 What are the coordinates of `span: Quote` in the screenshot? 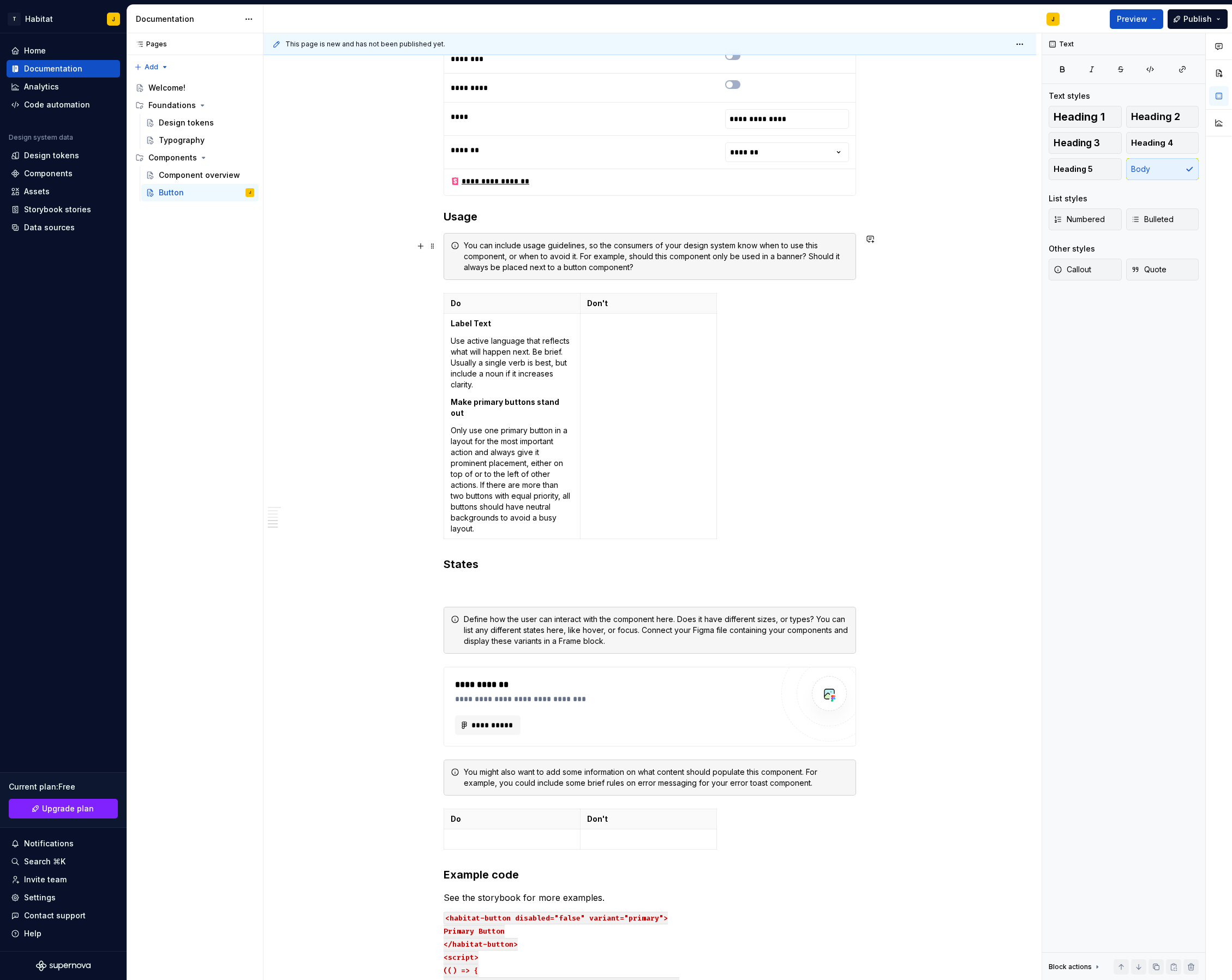 It's located at (1149, 270).